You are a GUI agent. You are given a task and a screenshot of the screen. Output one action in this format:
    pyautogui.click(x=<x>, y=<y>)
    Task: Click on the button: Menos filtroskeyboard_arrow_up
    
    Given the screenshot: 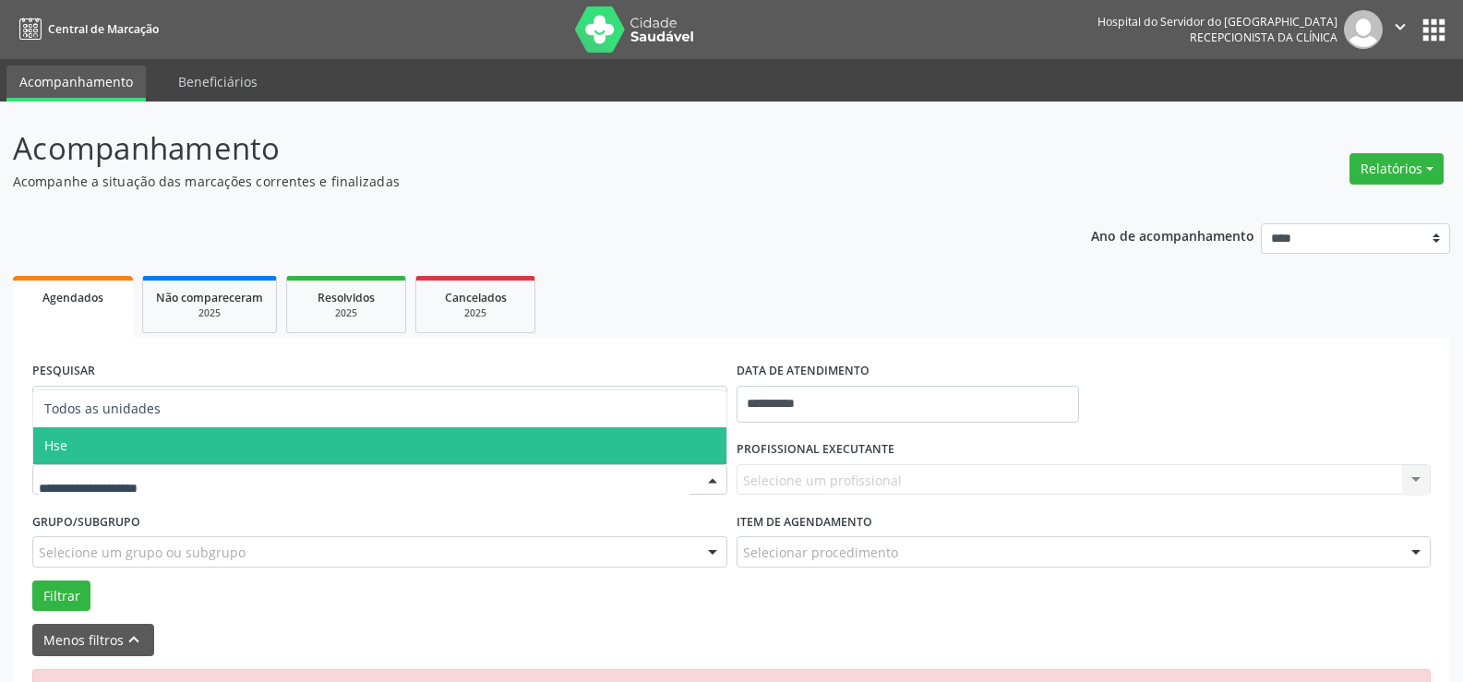 What is the action you would take?
    pyautogui.click(x=93, y=640)
    